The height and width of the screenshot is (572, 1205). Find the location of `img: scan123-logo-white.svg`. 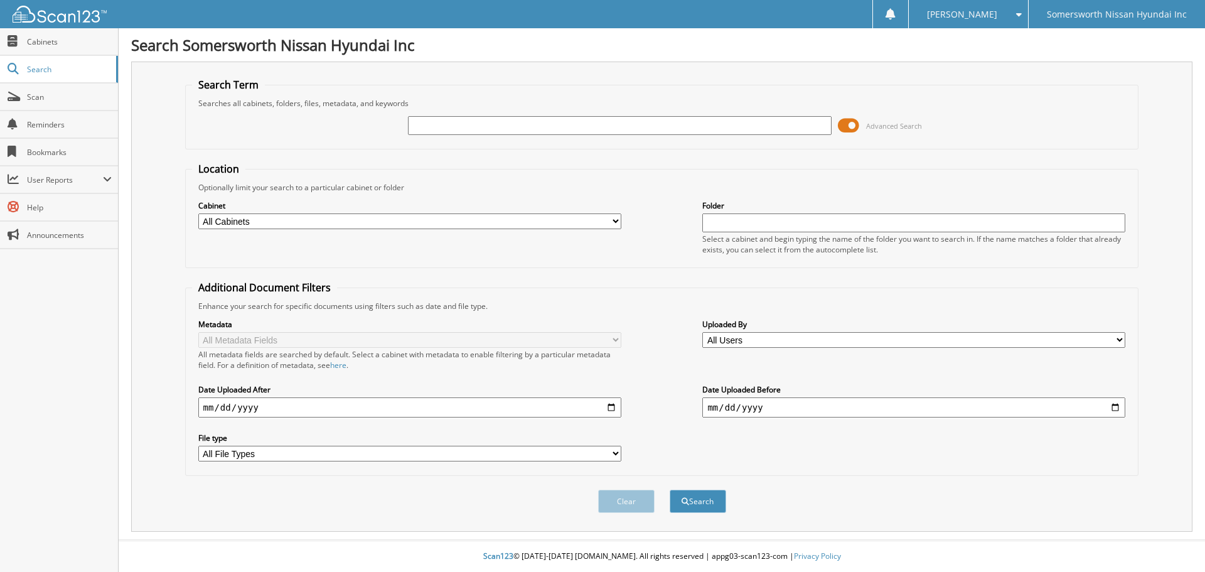

img: scan123-logo-white.svg is located at coordinates (60, 14).